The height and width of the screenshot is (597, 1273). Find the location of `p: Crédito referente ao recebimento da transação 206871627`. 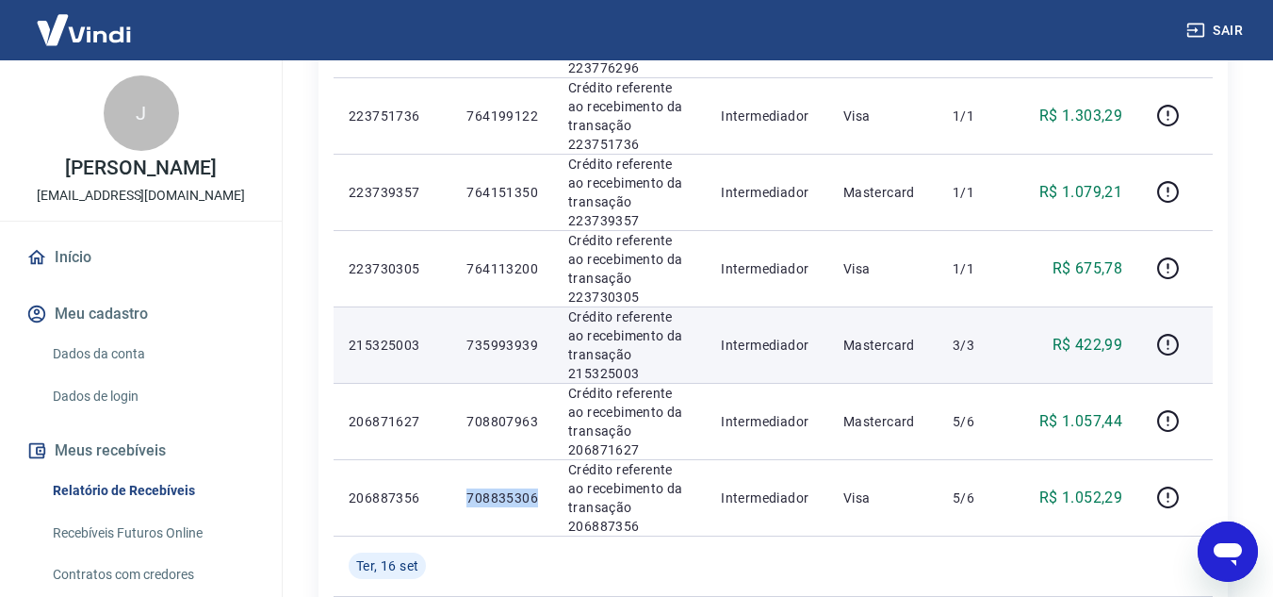

p: Crédito referente ao recebimento da transação 206871627 is located at coordinates (630, 421).